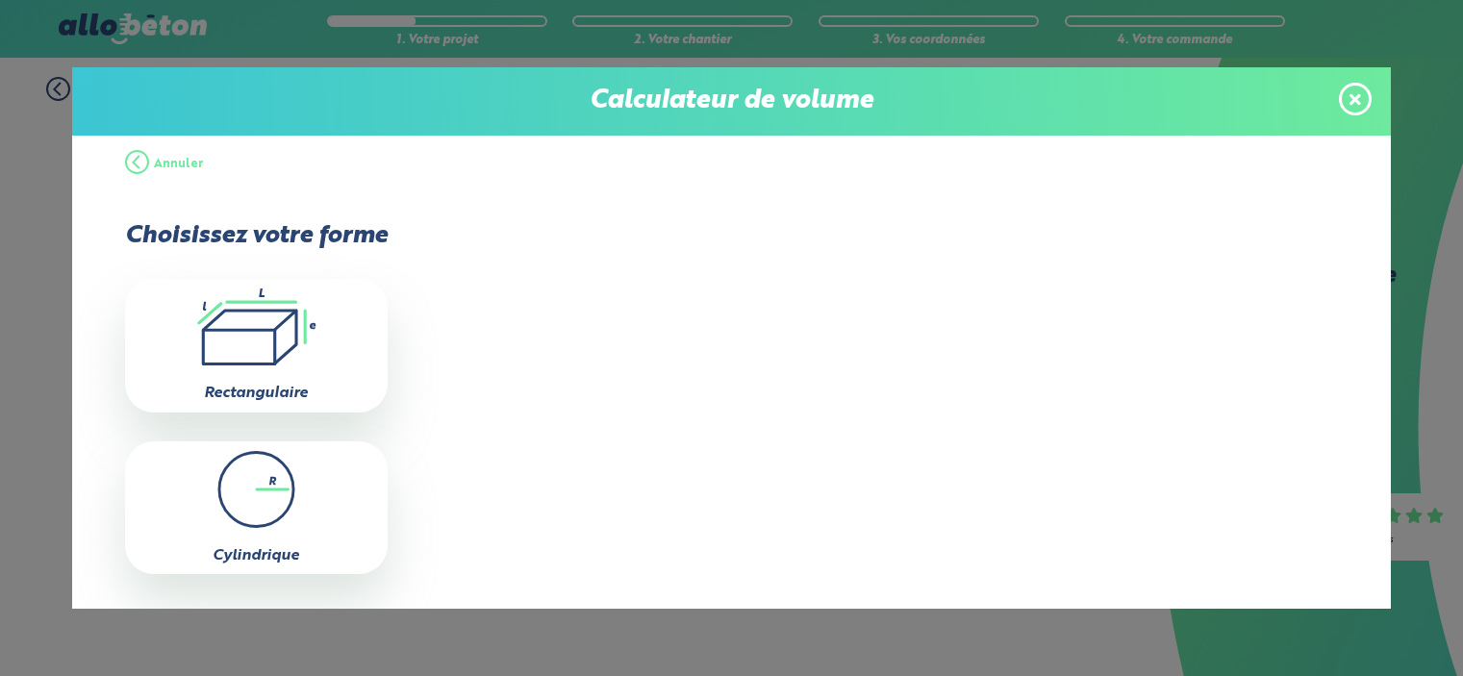 The height and width of the screenshot is (676, 1463). I want to click on p: Calculateur de volume, so click(731, 101).